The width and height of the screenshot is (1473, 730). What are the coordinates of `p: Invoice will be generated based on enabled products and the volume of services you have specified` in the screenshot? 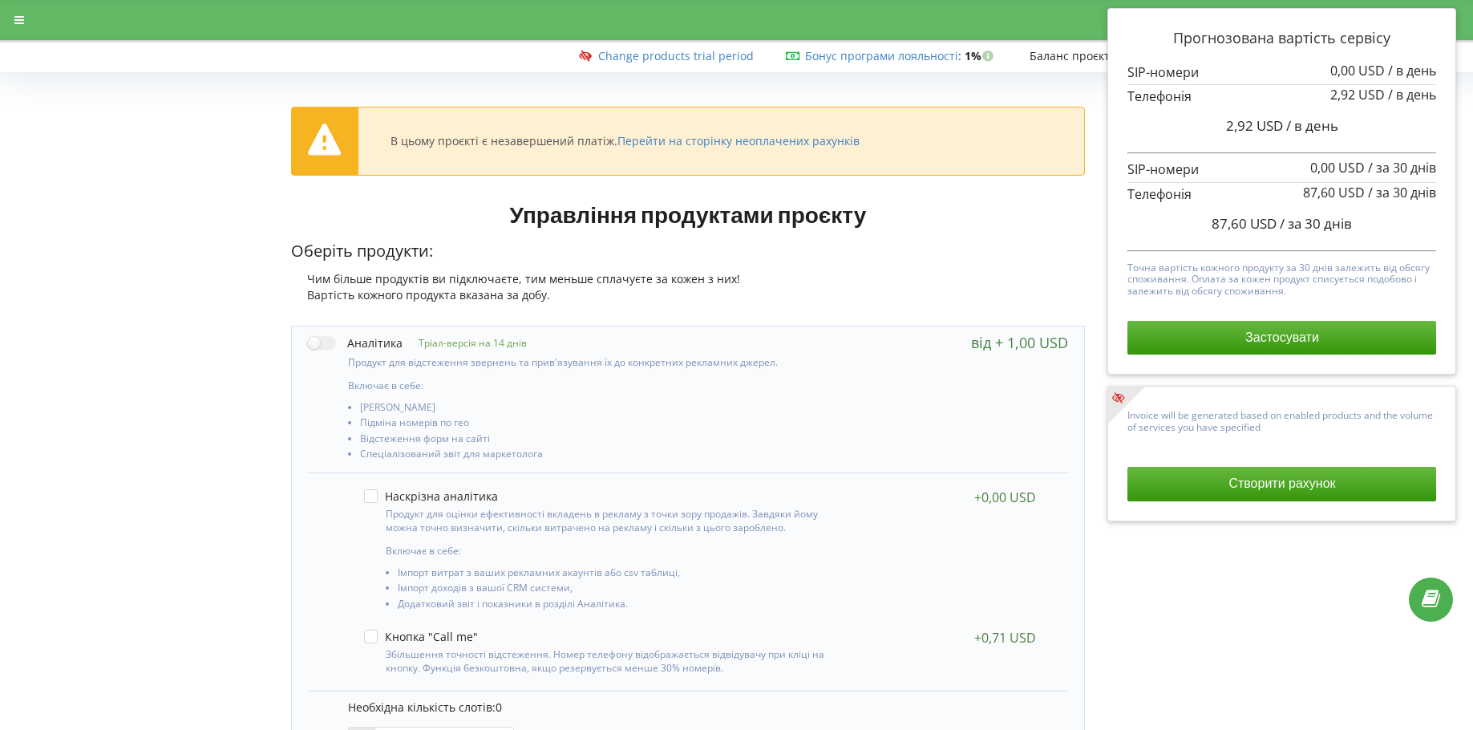 It's located at (1281, 419).